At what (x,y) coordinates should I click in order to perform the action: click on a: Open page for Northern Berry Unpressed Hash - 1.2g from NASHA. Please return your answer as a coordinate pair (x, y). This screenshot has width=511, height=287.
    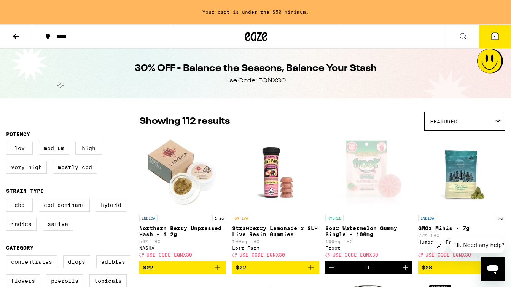
    Looking at the image, I should click on (183, 198).